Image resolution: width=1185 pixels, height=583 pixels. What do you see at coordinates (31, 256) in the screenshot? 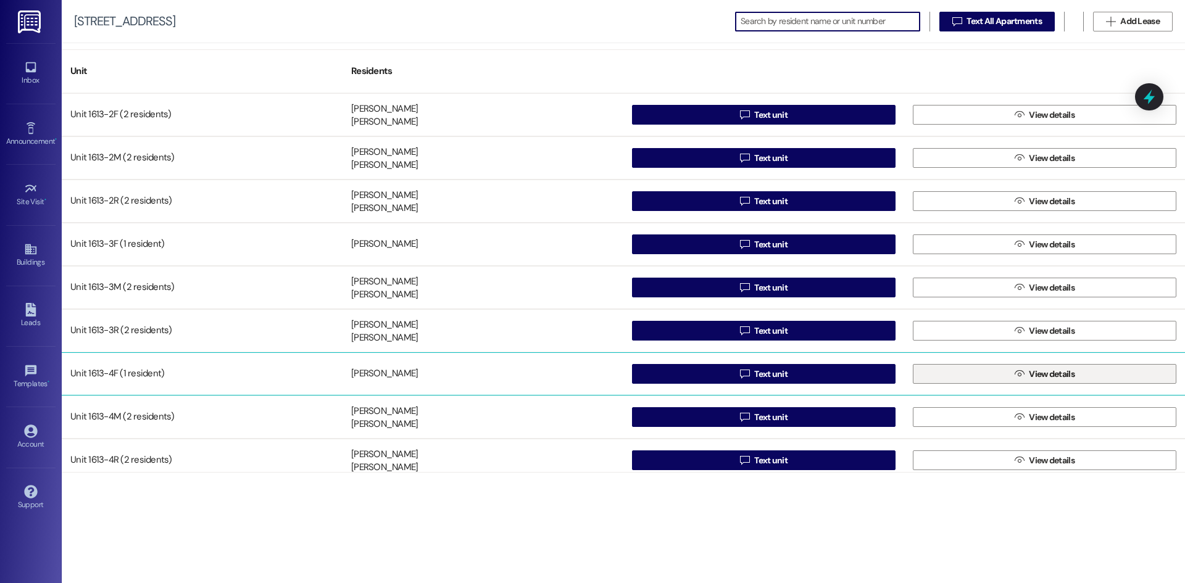
I see `a: Buildings` at bounding box center [31, 256].